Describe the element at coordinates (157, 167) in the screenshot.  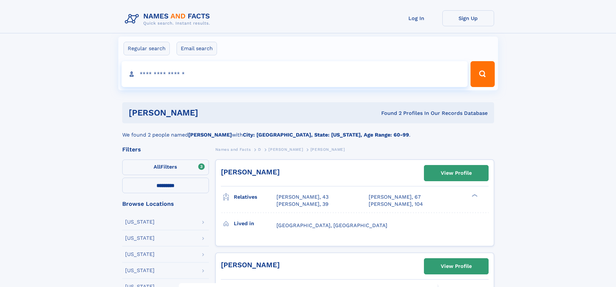
I see `span: All` at that location.